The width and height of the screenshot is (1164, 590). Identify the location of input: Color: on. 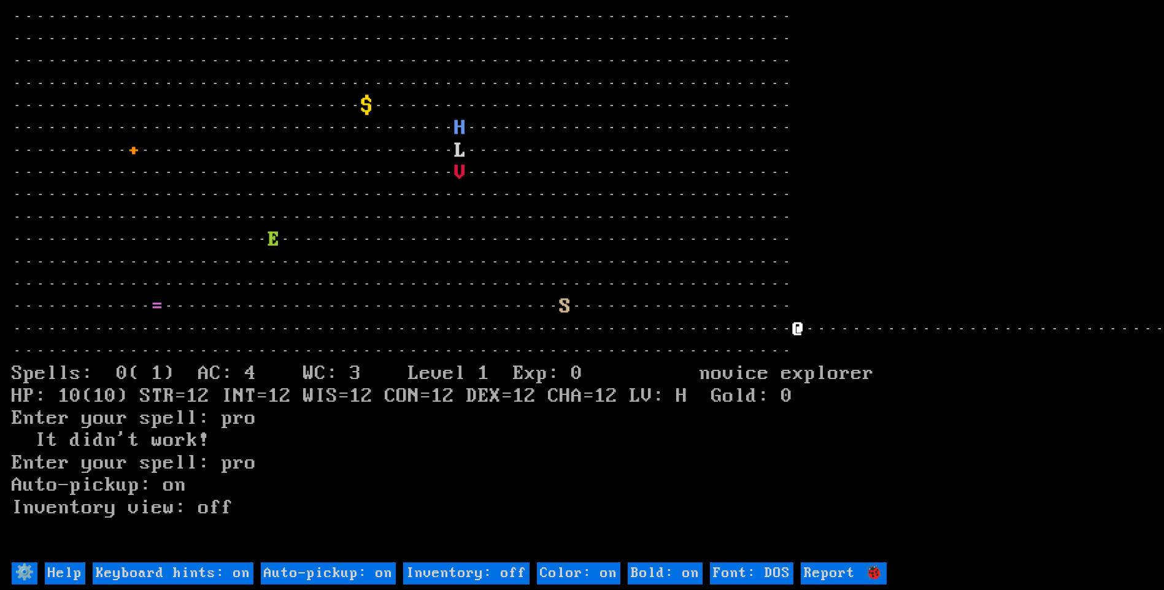
(579, 574).